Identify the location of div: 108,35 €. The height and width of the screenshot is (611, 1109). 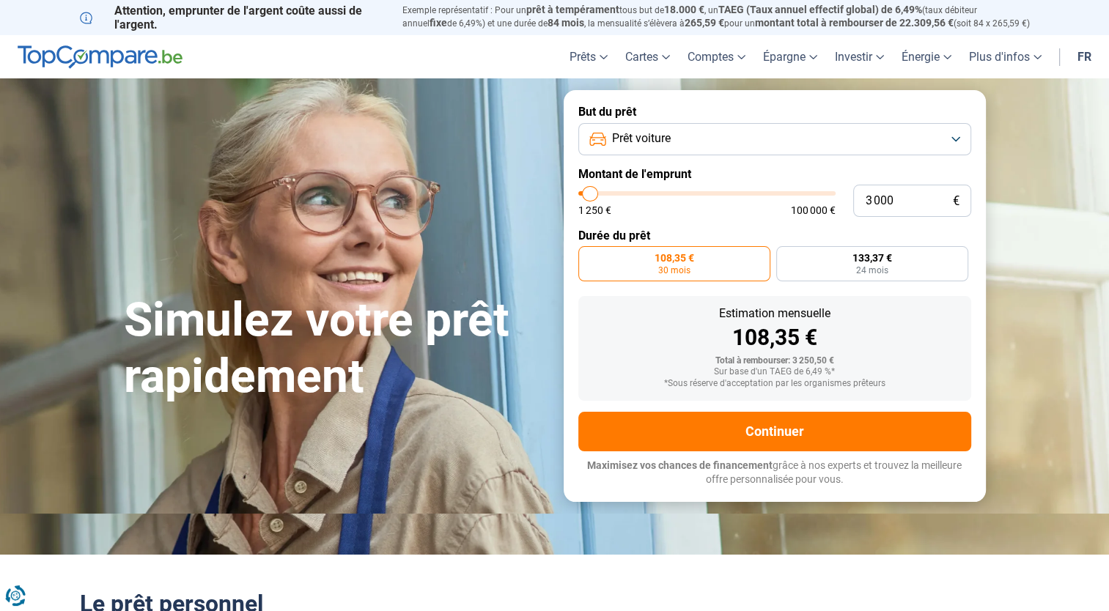
(774, 338).